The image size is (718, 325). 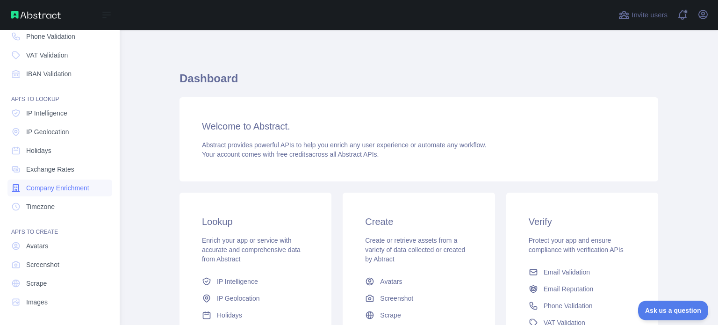 I want to click on div: API'S TO LOOKUP, so click(x=60, y=94).